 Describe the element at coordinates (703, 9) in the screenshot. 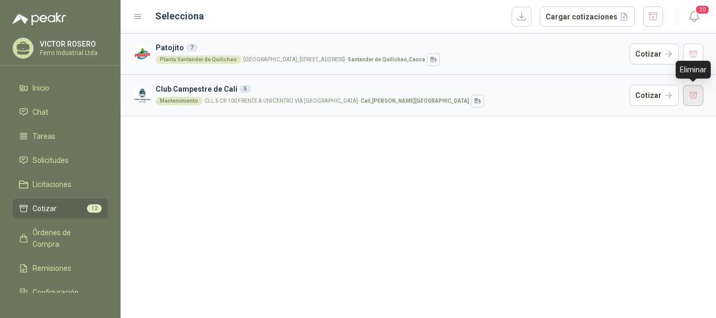

I see `span: 20` at that location.